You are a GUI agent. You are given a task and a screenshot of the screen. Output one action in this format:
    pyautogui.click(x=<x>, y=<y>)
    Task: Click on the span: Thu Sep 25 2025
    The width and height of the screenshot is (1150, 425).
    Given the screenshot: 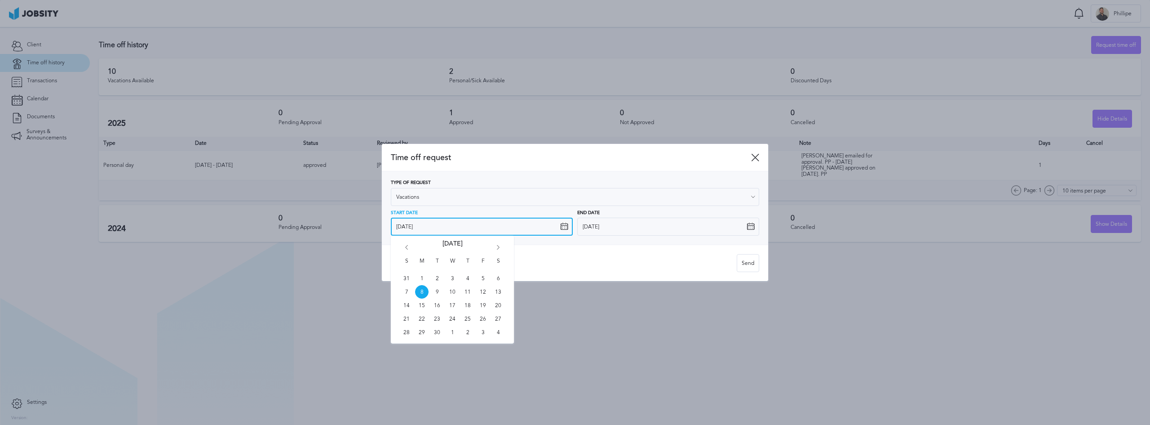 What is the action you would take?
    pyautogui.click(x=468, y=319)
    